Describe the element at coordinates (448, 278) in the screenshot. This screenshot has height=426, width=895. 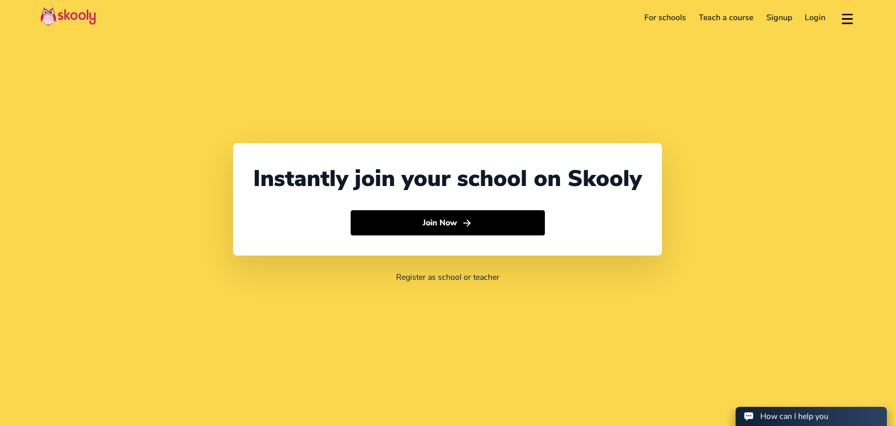
I see `a: Register as school or teacher` at that location.